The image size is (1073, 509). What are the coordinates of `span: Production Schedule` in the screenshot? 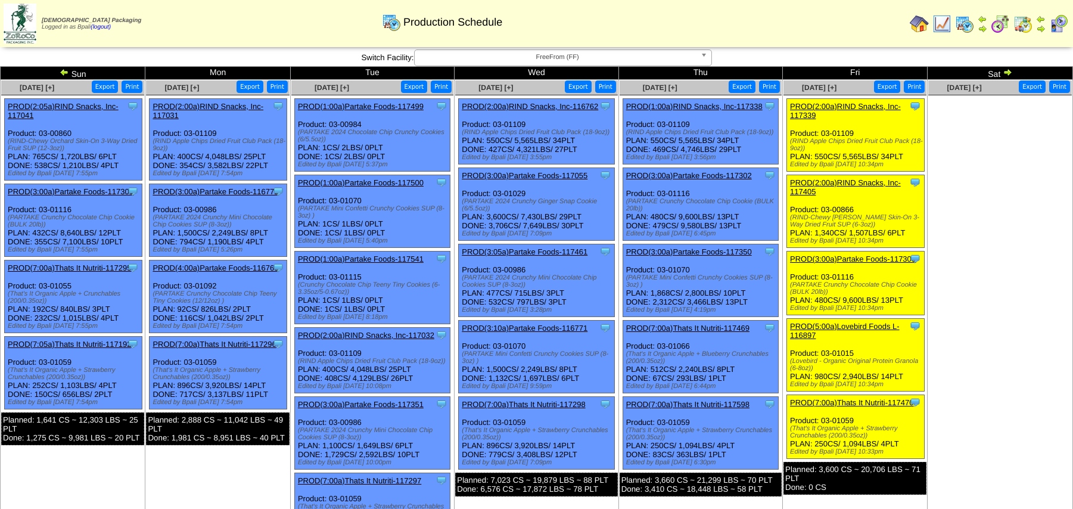 It's located at (453, 22).